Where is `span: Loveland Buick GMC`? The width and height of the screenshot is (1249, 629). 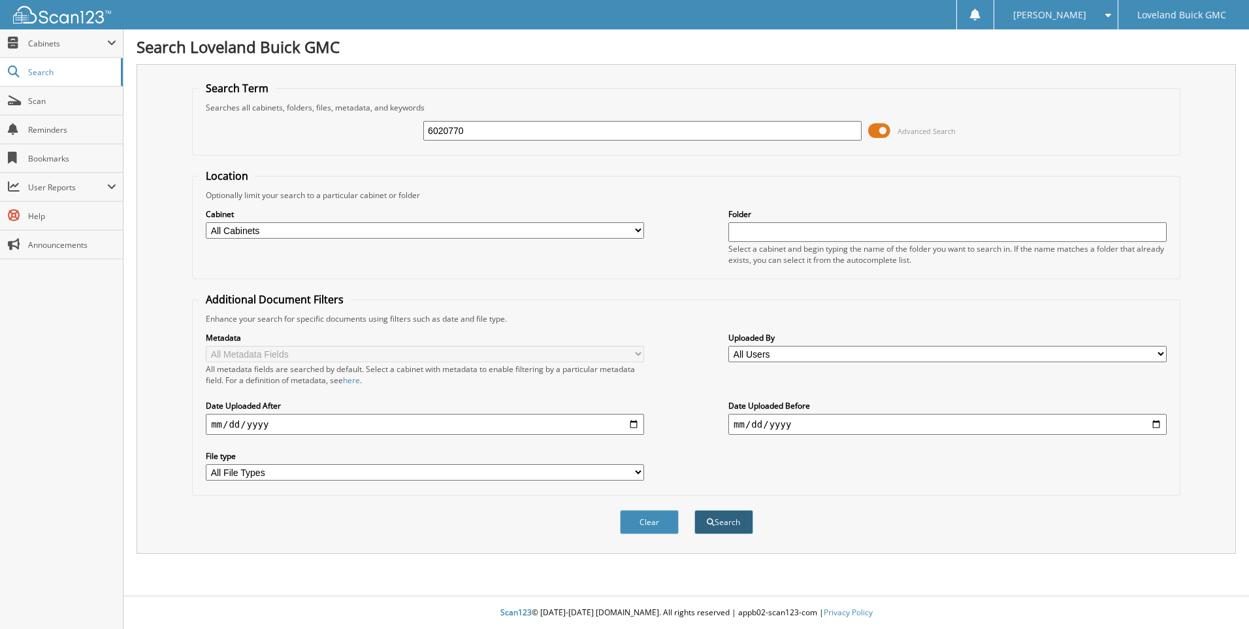 span: Loveland Buick GMC is located at coordinates (1182, 15).